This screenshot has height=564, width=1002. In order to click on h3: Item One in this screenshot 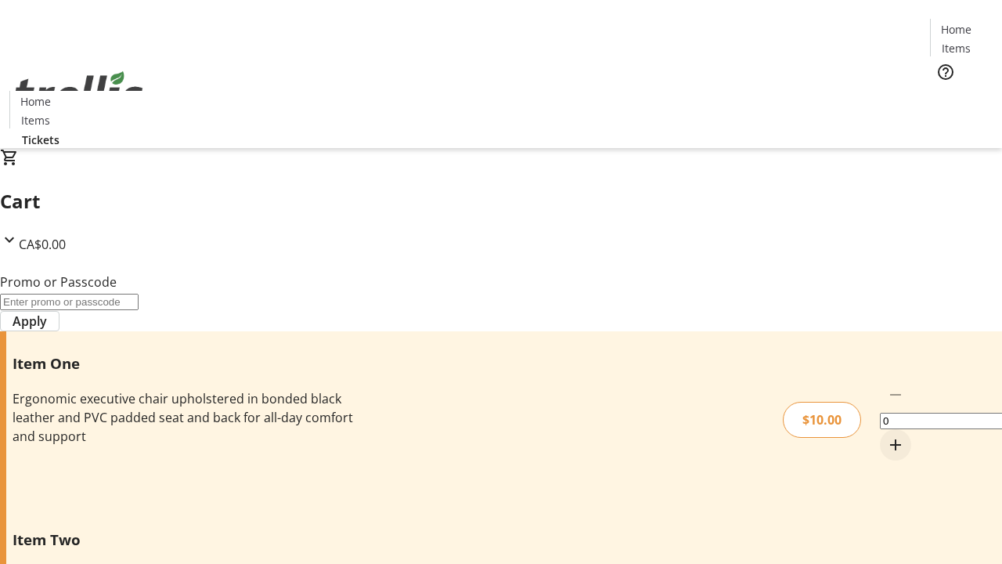, I will do `click(183, 363)`.